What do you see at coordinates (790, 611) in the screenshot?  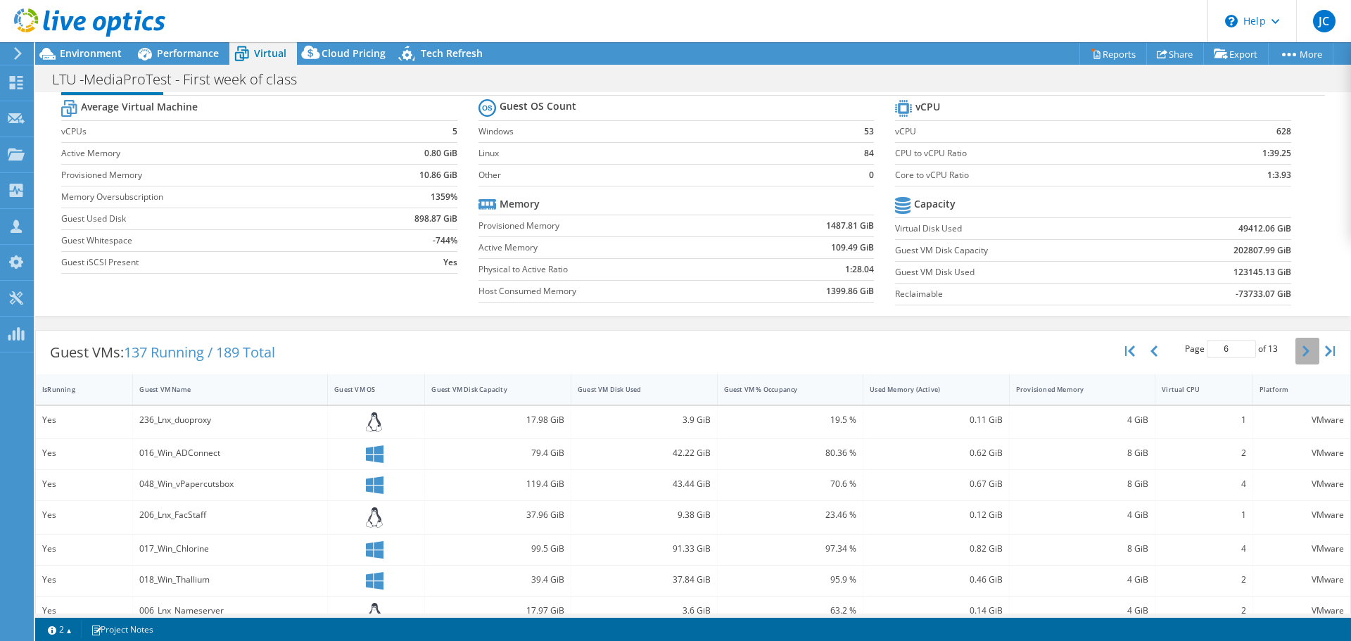 I see `div: 63.2 %` at bounding box center [790, 611].